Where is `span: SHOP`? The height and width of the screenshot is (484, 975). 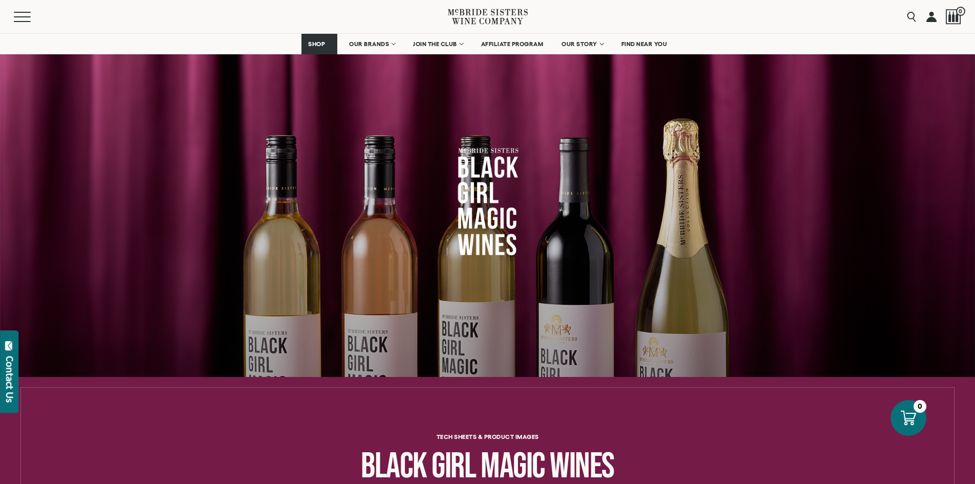
span: SHOP is located at coordinates (317, 44).